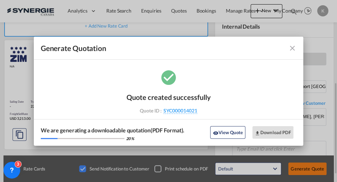  Describe the element at coordinates (180, 110) in the screenshot. I see `span: SYC000014021` at that location.